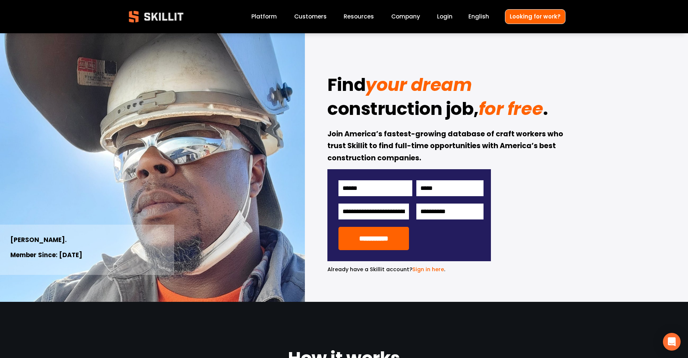  What do you see at coordinates (346, 86) in the screenshot?
I see `strong: Find` at bounding box center [346, 86].